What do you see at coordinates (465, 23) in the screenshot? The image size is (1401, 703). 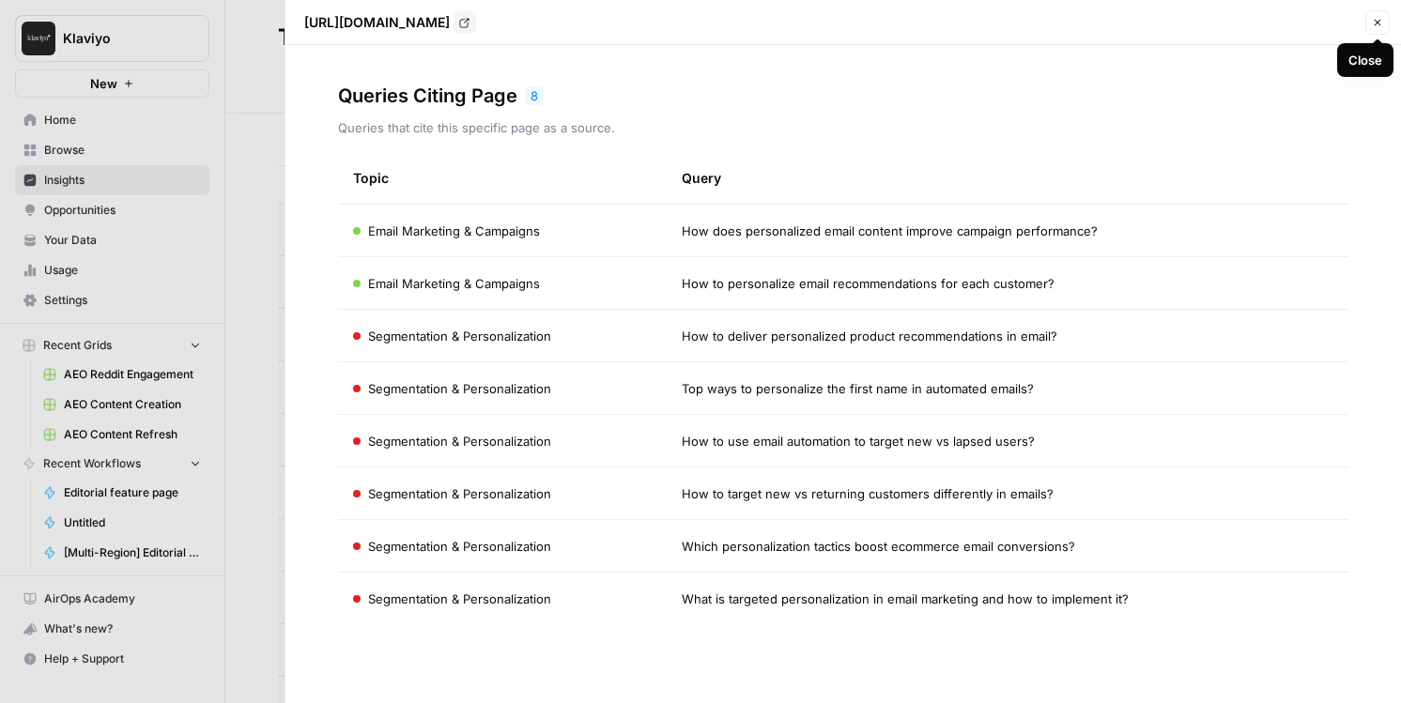 I see `a: Go to page https://www.reddit.com/r/email/comments/1e665v1/whats_the_best_way_to_personalize_emai...` at bounding box center [465, 23].